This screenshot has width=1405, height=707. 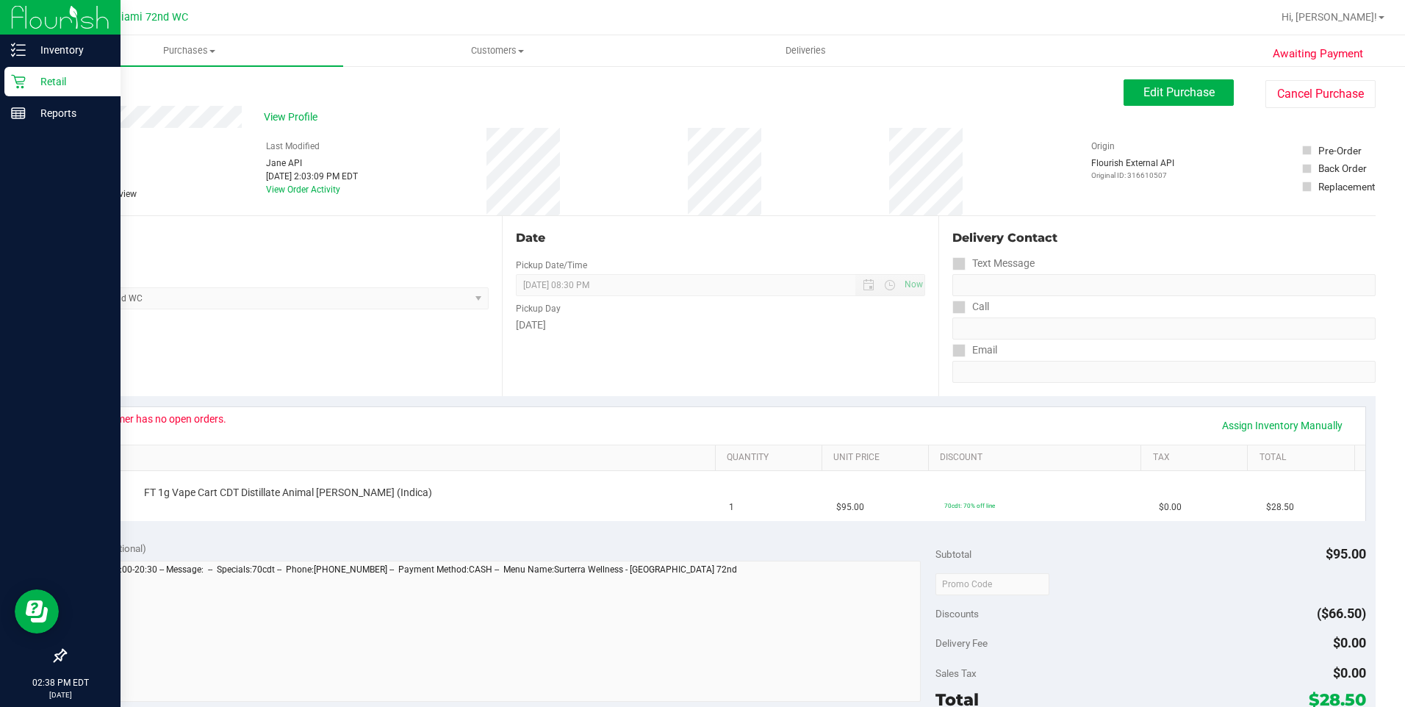 I want to click on span: Awaiting Payment, so click(x=1318, y=54).